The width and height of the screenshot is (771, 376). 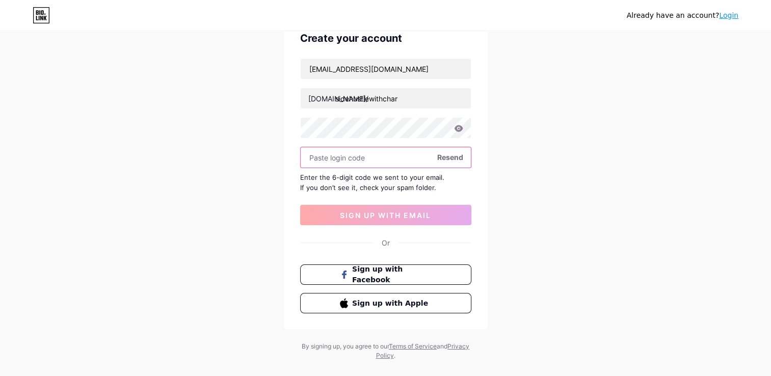 I want to click on span: sign up with email, so click(x=385, y=215).